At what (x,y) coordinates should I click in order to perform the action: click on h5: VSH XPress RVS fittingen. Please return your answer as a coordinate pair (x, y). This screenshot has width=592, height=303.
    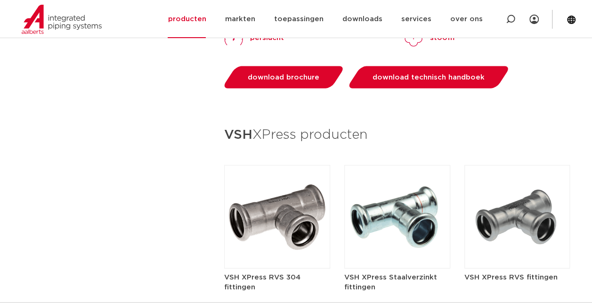
    Looking at the image, I should click on (517, 278).